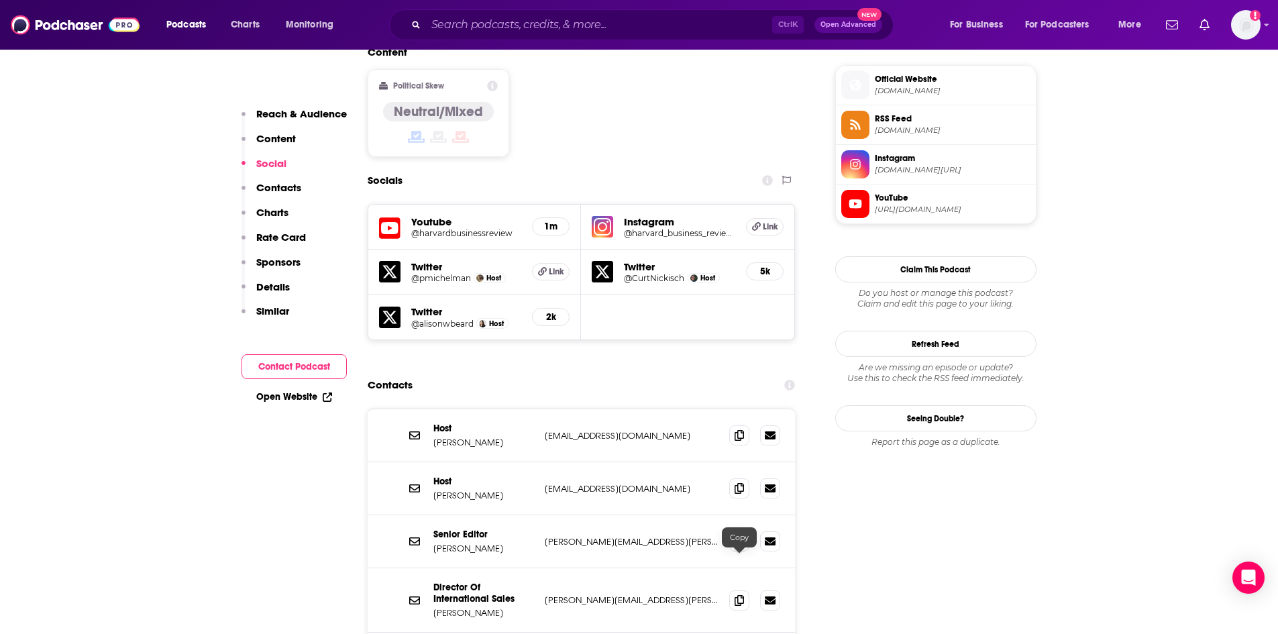 Image resolution: width=1278 pixels, height=634 pixels. What do you see at coordinates (75, 25) in the screenshot?
I see `img: Podchaser - Follow, Share and Rate Podcasts` at bounding box center [75, 25].